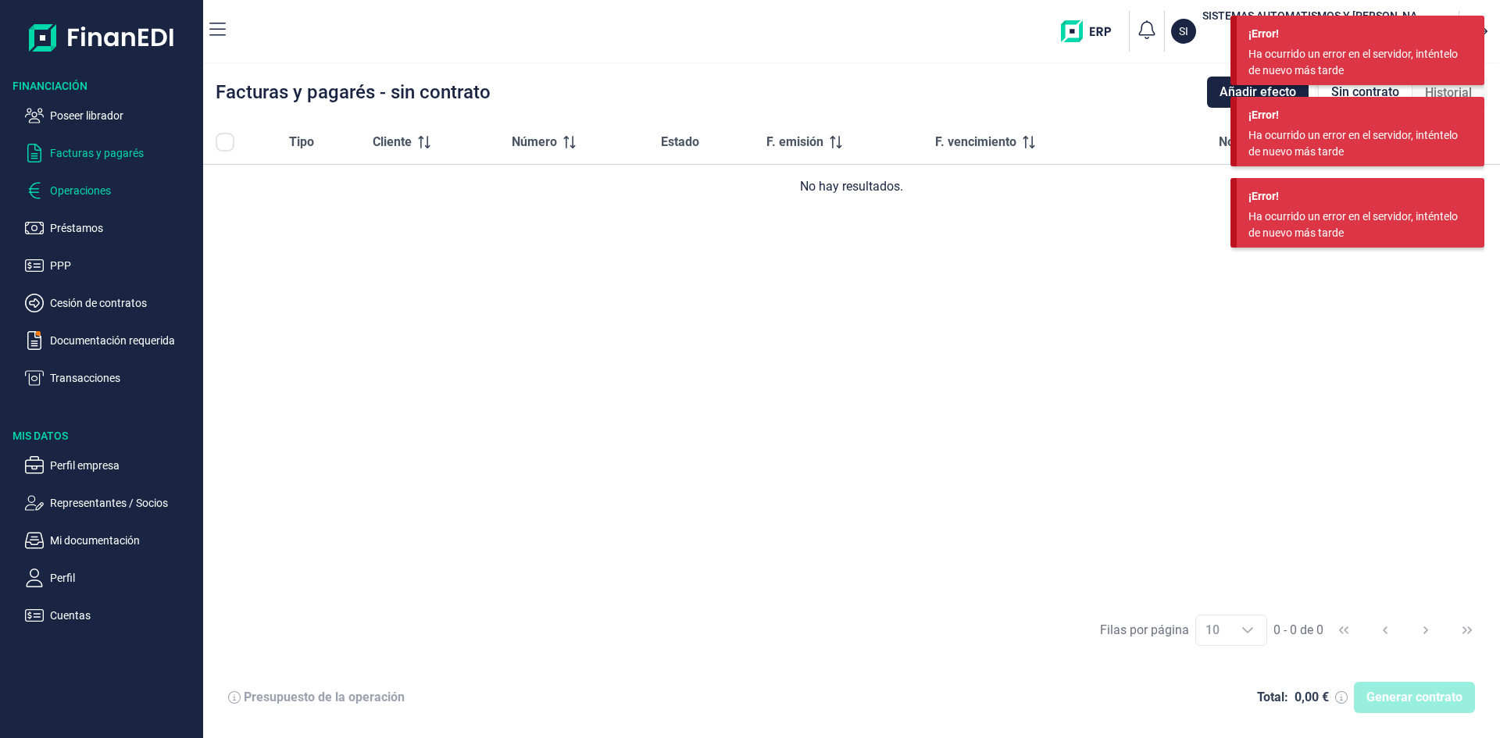 The width and height of the screenshot is (1500, 738). Describe the element at coordinates (111, 378) in the screenshot. I see `button: Transacciones` at that location.